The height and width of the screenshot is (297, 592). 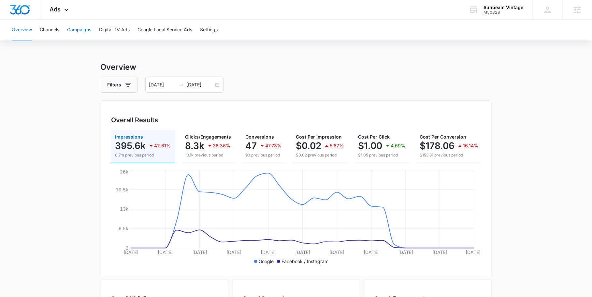 What do you see at coordinates (260, 136) in the screenshot?
I see `span: Conversions` at bounding box center [260, 136].